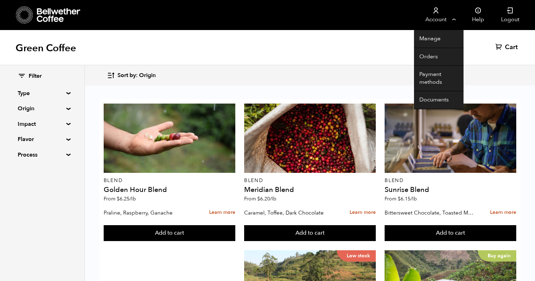 This screenshot has height=281, width=535. I want to click on p: Praline, Raspberry, Ganache, so click(148, 213).